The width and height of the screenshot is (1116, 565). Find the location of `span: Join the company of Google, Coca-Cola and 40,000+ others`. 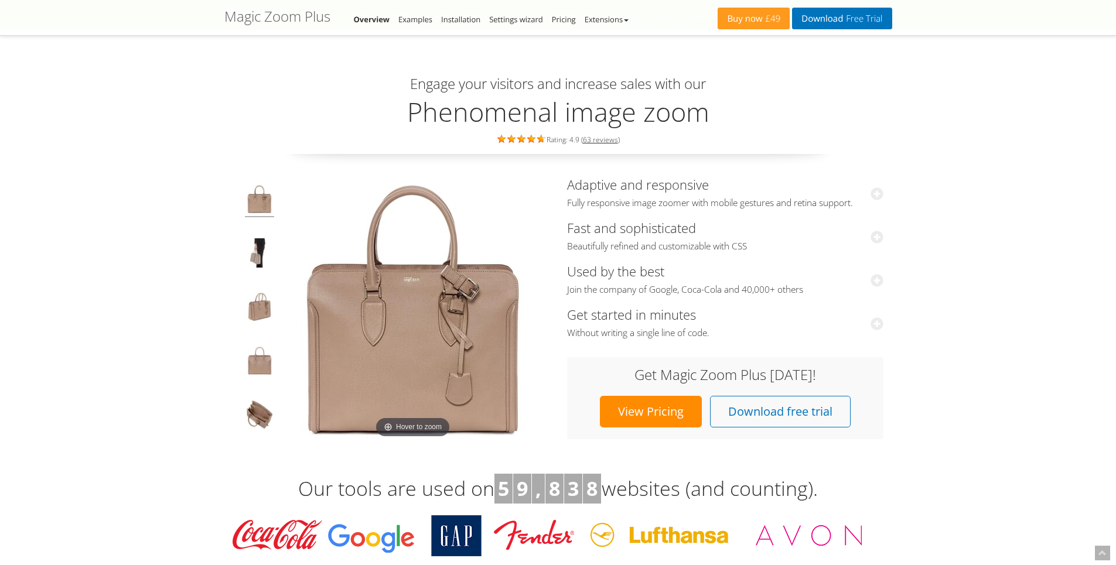

span: Join the company of Google, Coca-Cola and 40,000+ others is located at coordinates (725, 290).